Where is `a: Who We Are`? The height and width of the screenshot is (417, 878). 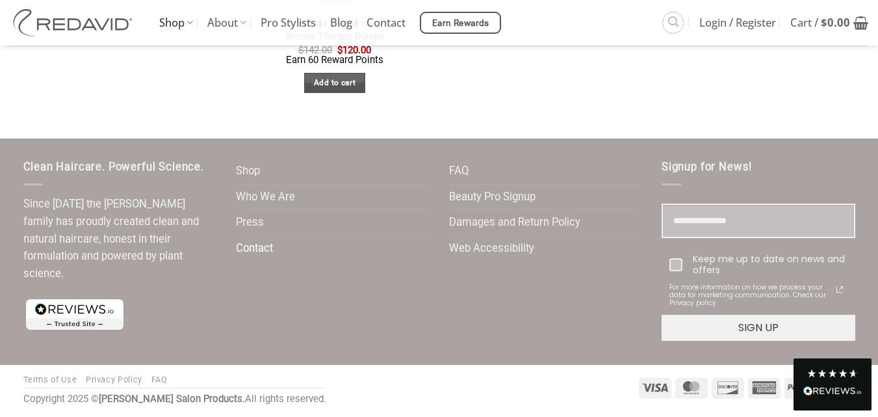
a: Who We Are is located at coordinates (265, 197).